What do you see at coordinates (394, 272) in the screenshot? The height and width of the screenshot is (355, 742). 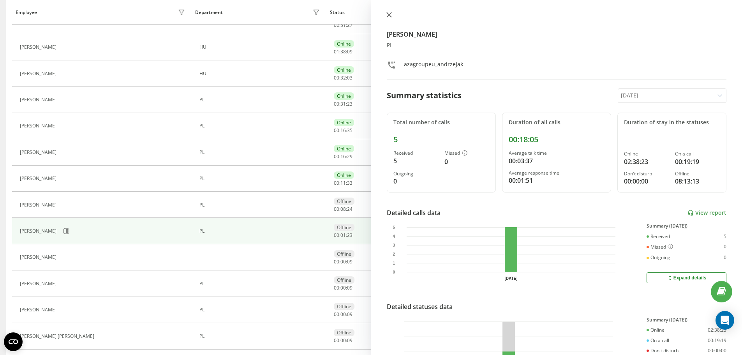 I see `text: 0` at bounding box center [394, 272].